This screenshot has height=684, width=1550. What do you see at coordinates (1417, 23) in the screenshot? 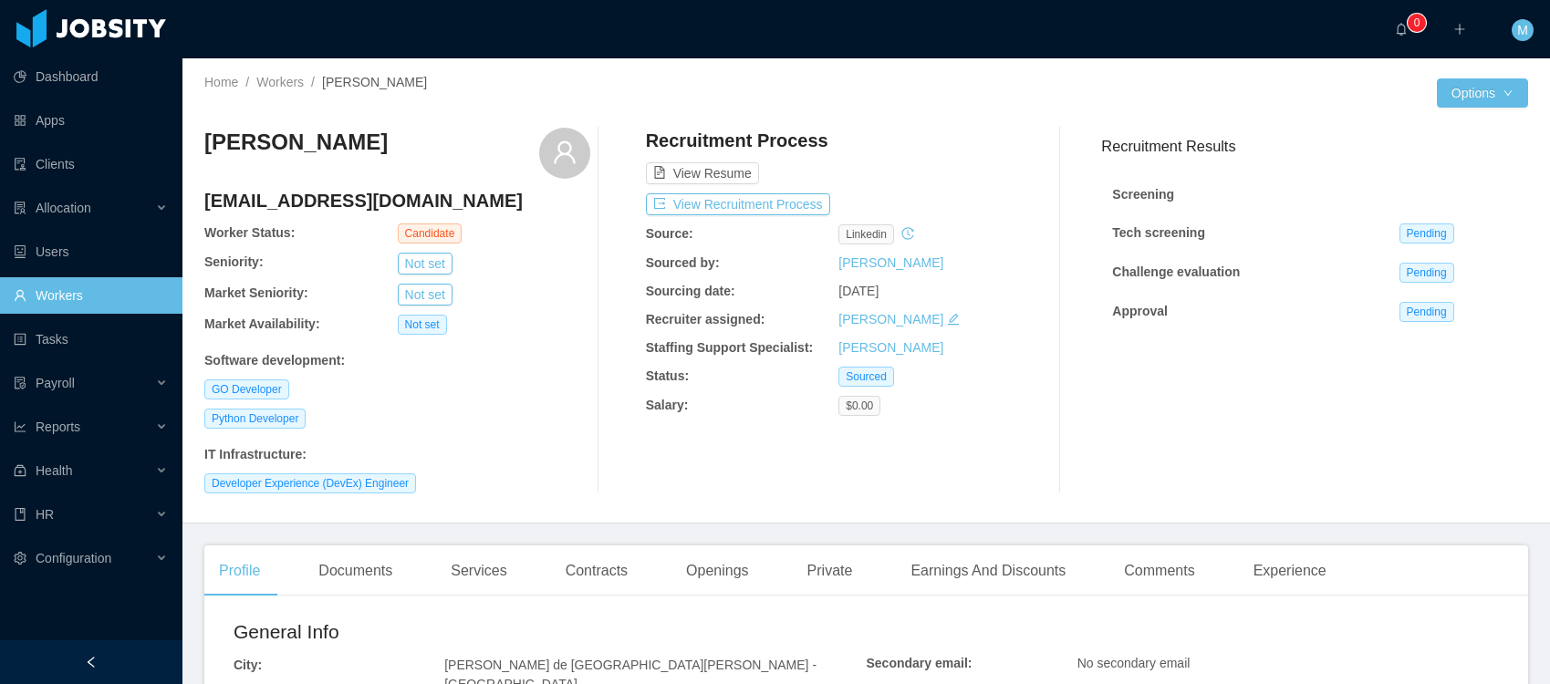
I see `sup: 0` at bounding box center [1417, 23].